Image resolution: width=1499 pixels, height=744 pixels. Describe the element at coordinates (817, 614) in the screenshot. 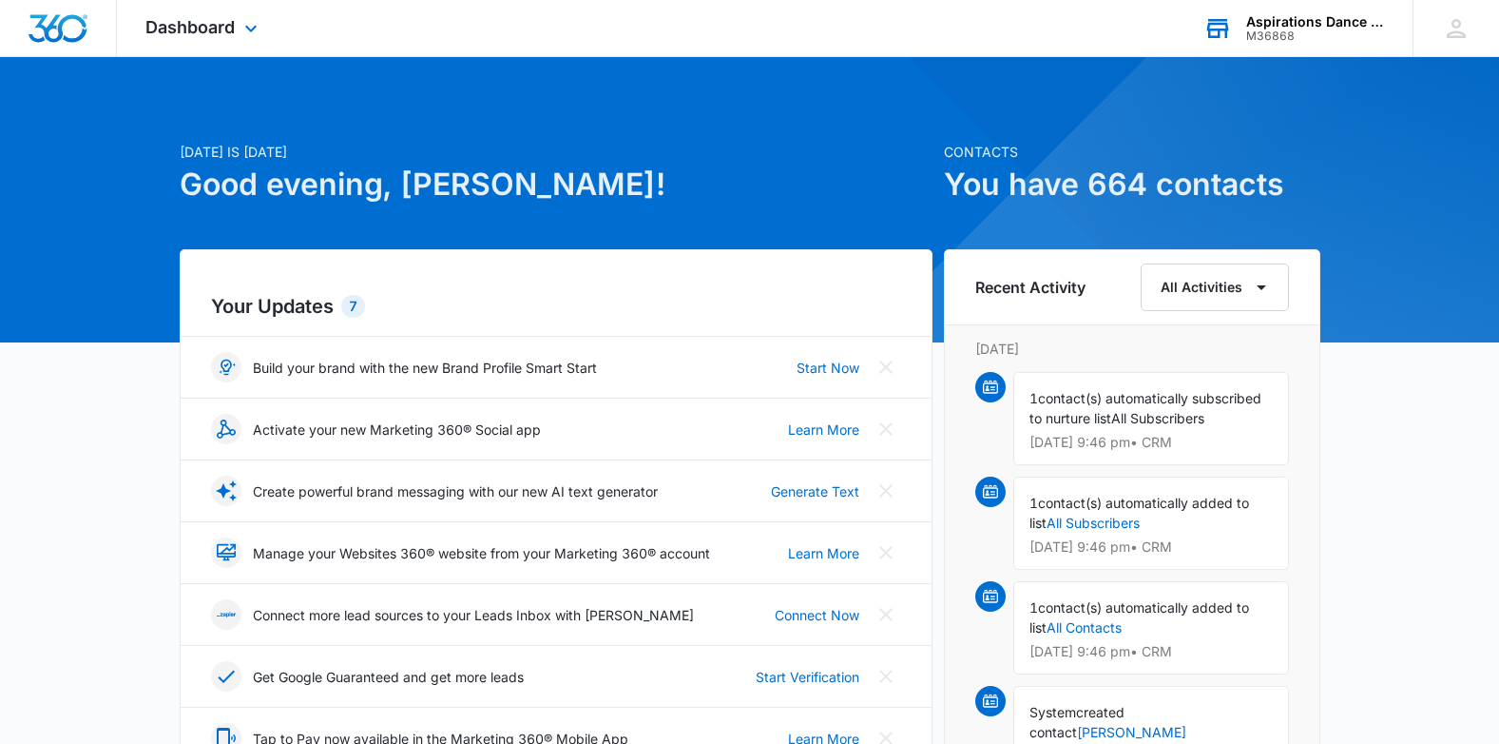

I see `a: Connect Now` at that location.